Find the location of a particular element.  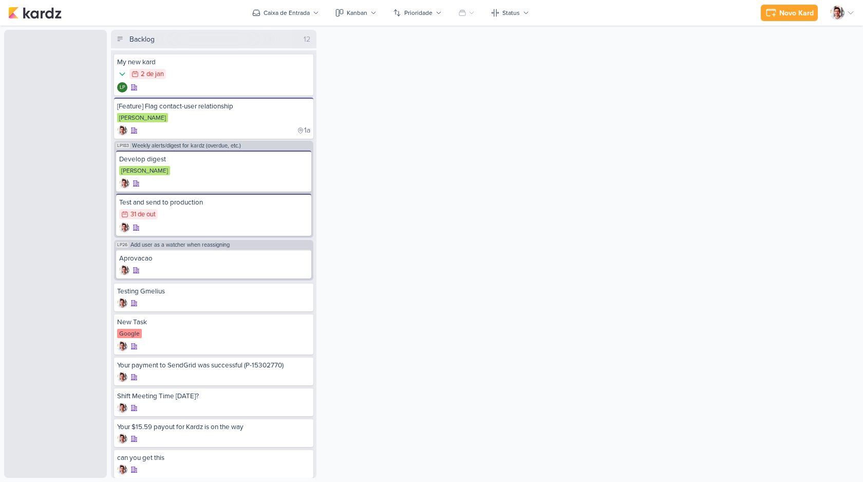

div: Your payment to SendGrid was successful (P-15302770) is located at coordinates (214, 365).